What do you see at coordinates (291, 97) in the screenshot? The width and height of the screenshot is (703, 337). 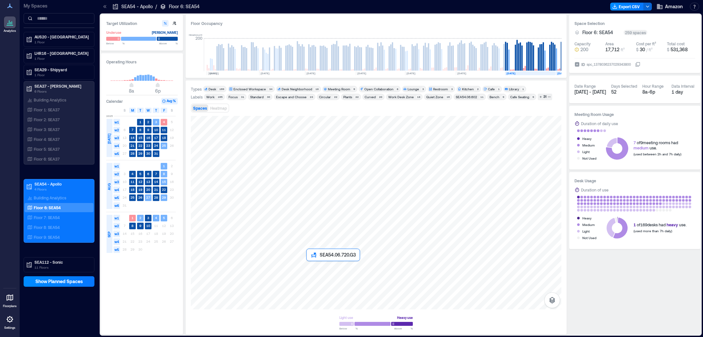 I see `div: Escape and Choose` at bounding box center [291, 97].